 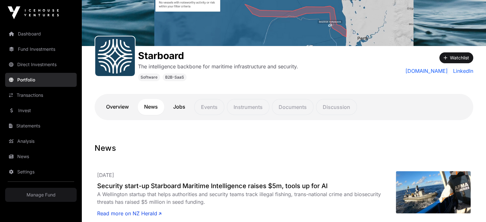 What do you see at coordinates (41, 126) in the screenshot?
I see `a: Statements` at bounding box center [41, 126].